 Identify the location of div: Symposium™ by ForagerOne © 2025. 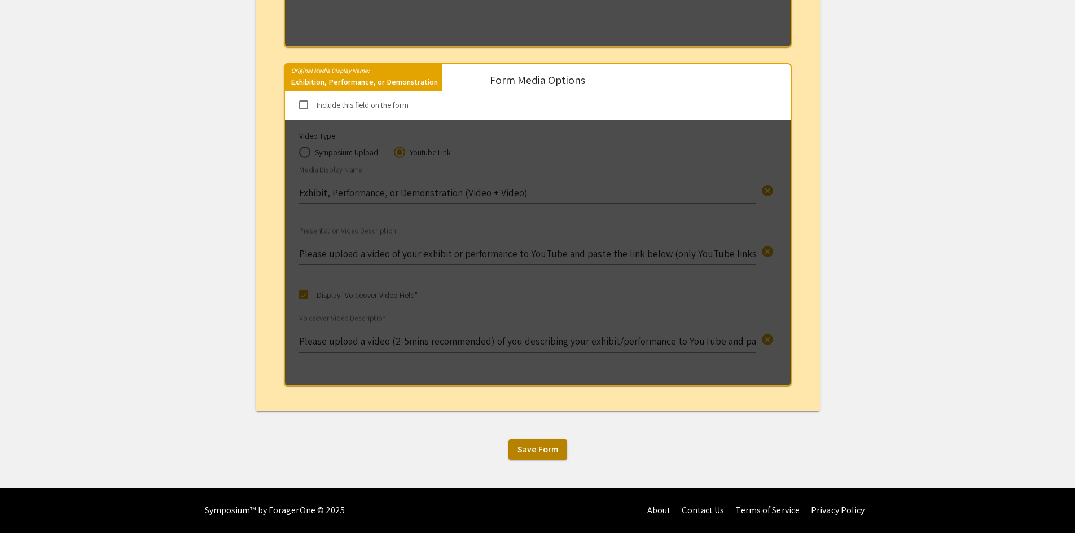
(275, 510).